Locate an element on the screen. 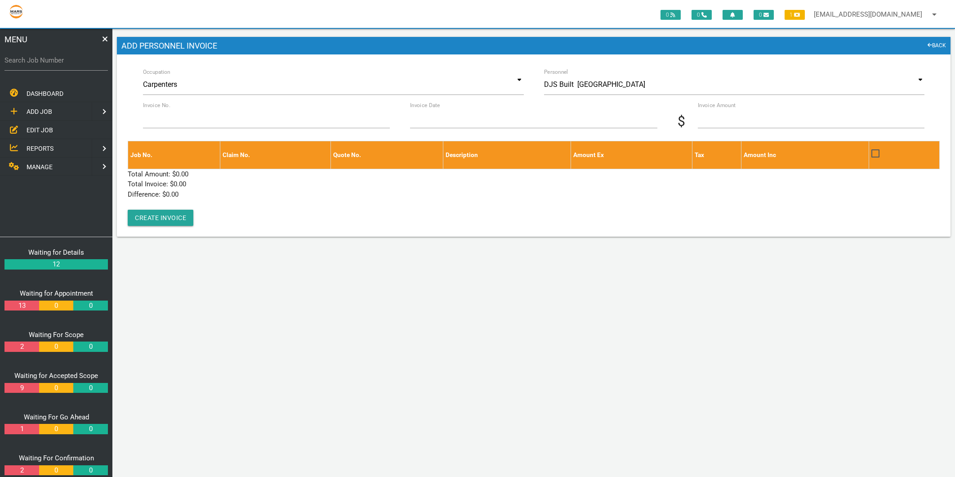  label: Search Job Number is located at coordinates (56, 60).